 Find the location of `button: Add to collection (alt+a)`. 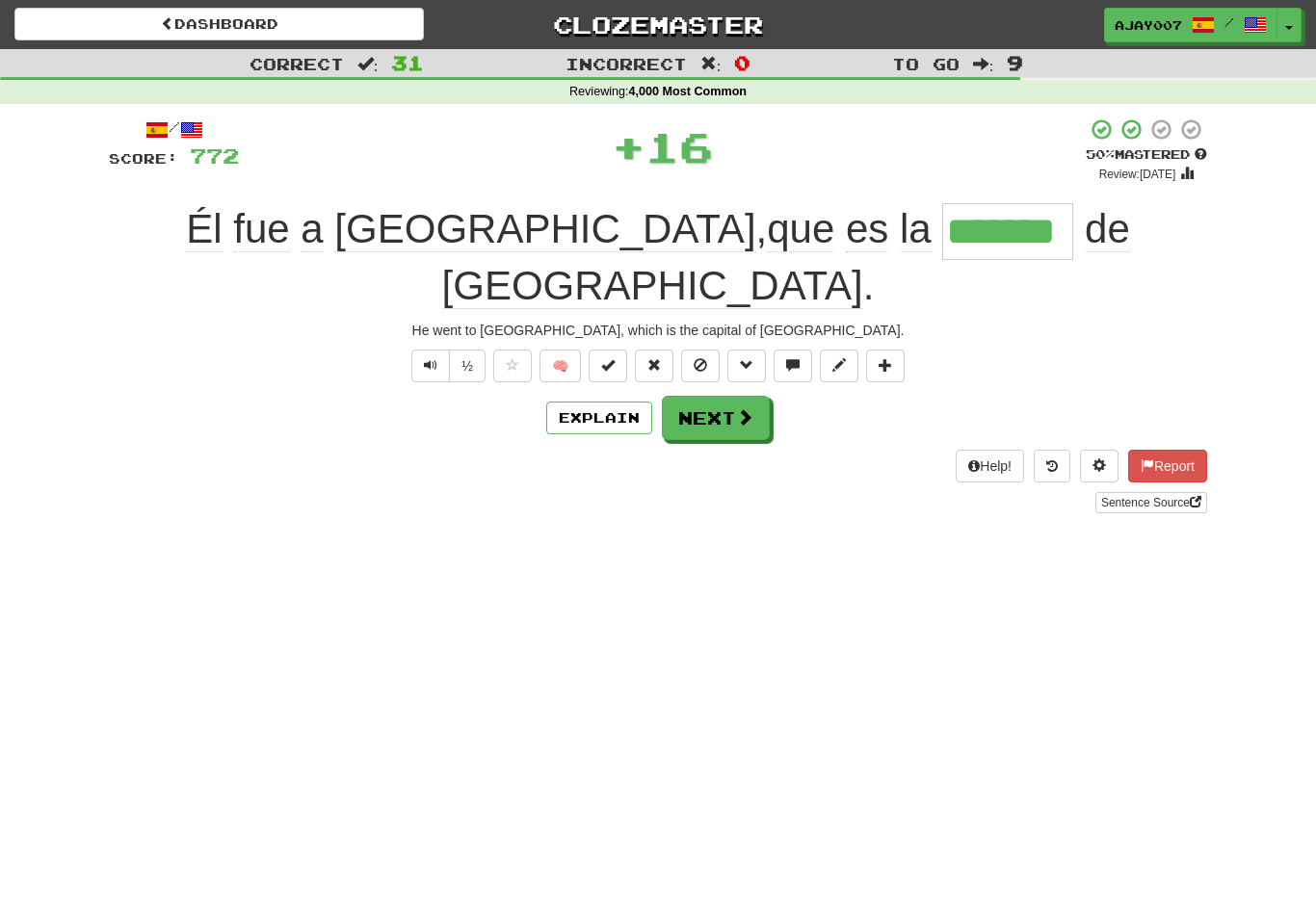

button: Add to collection (alt+a) is located at coordinates (885, 366).